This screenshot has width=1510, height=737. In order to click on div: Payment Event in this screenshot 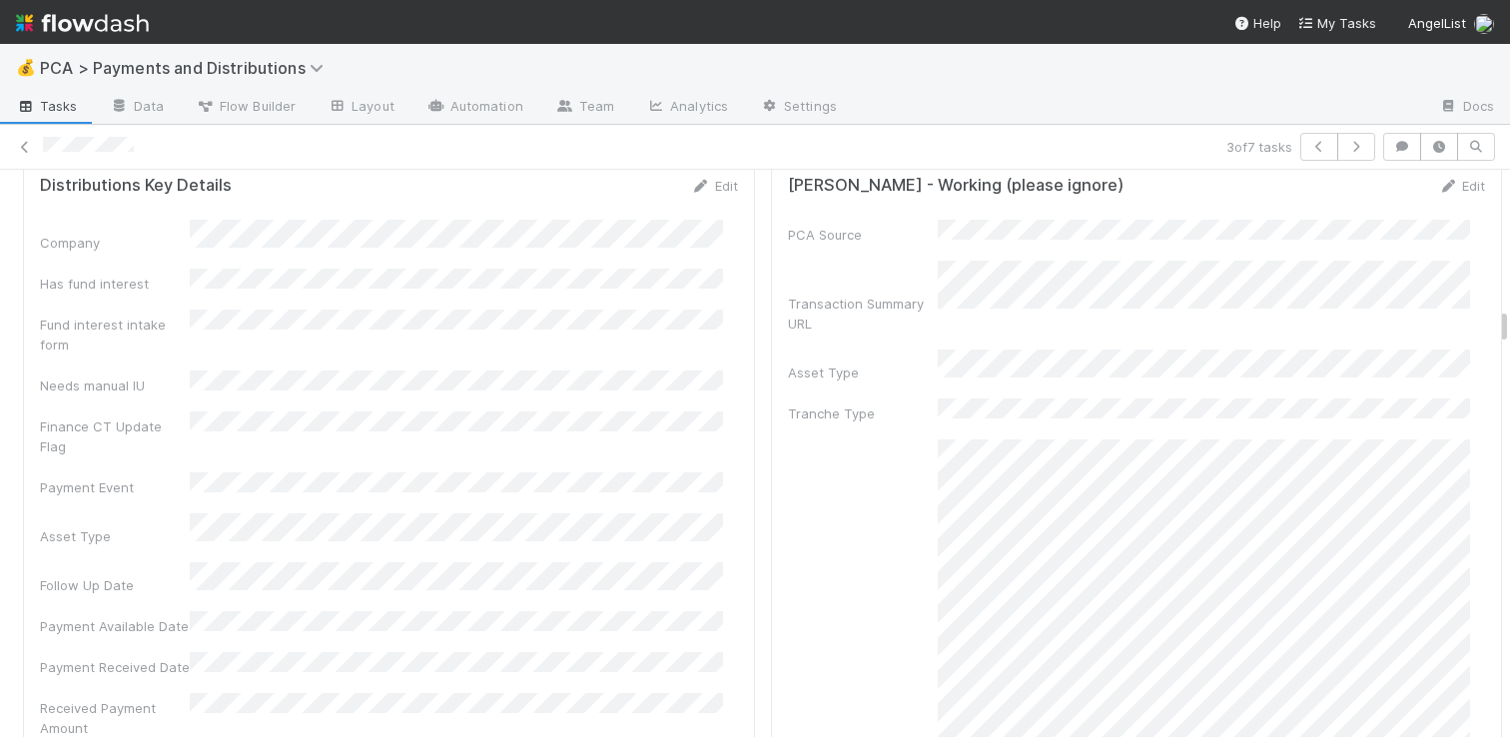, I will do `click(115, 487)`.